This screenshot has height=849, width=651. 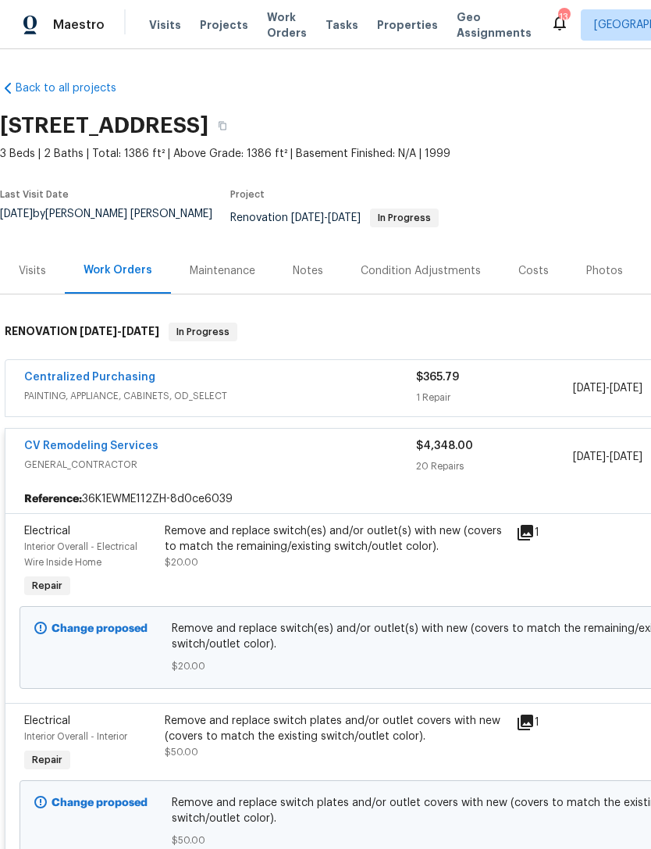 I want to click on span: Project, so click(x=248, y=194).